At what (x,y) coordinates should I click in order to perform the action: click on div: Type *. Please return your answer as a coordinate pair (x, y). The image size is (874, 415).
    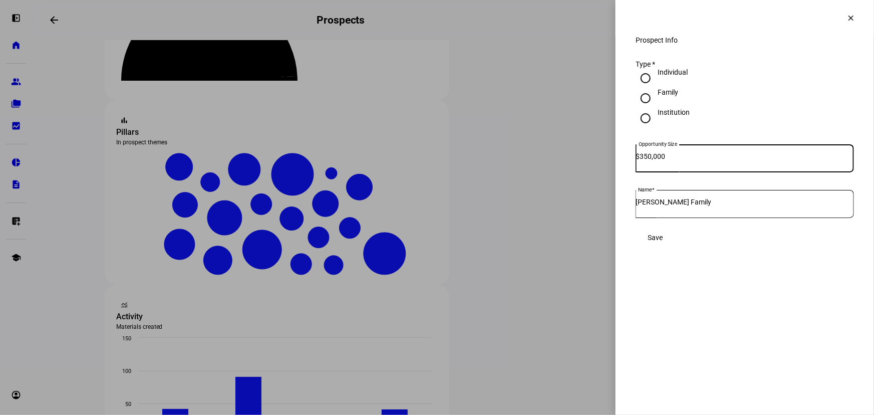
    Looking at the image, I should click on (745, 64).